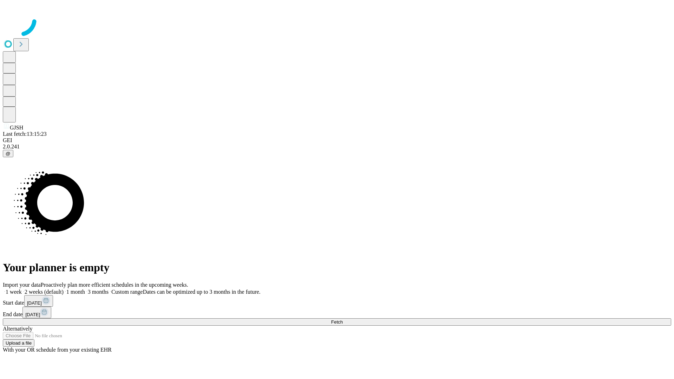  What do you see at coordinates (114, 285) in the screenshot?
I see `span: Proactively plan more efficient schedules in the upcoming weeks.` at bounding box center [114, 285].